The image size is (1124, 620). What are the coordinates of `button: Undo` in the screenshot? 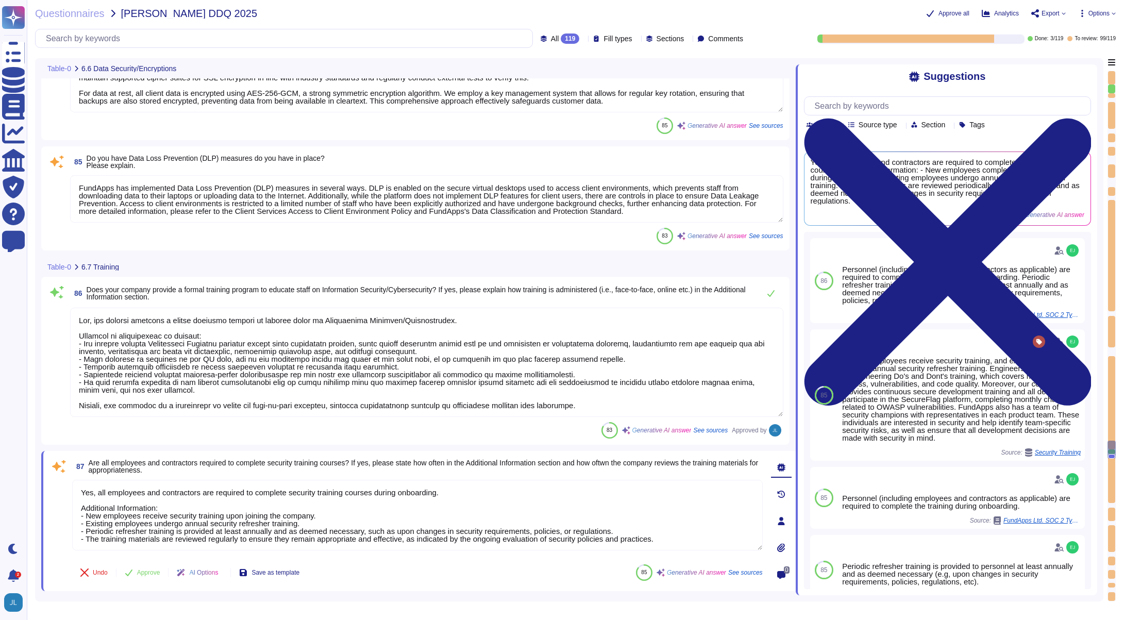 It's located at (94, 573).